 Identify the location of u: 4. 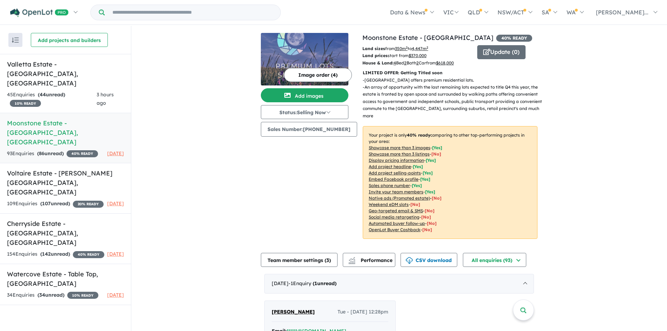
(395, 63).